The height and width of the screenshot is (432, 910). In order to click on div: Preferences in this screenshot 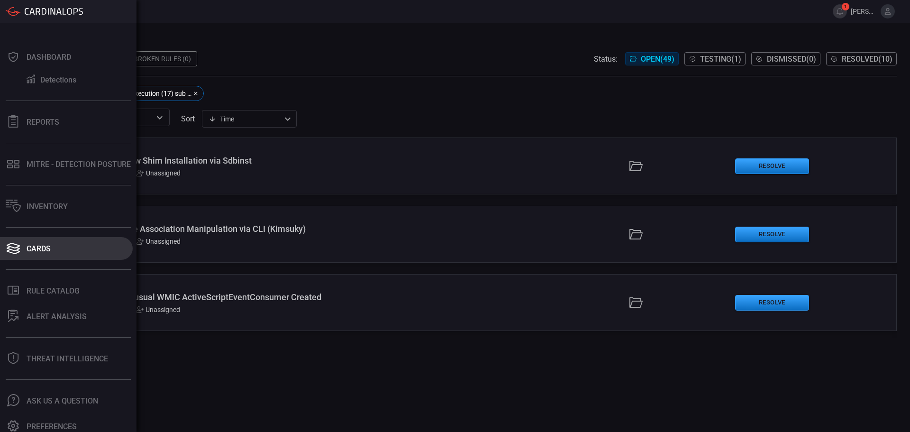, I will do `click(52, 426)`.